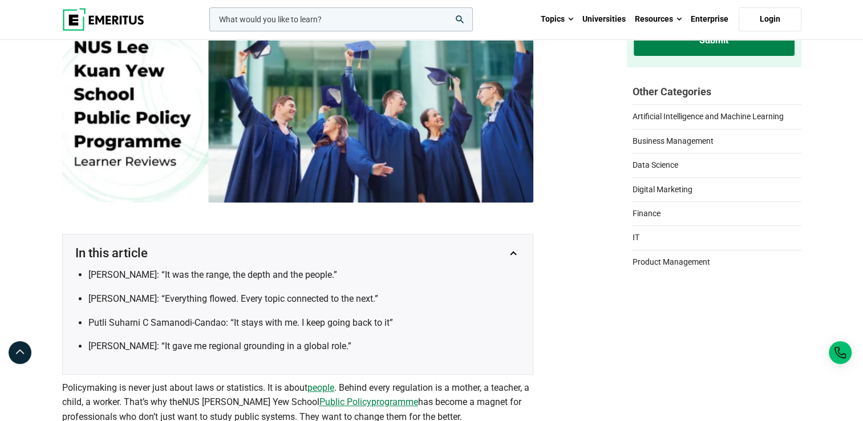  What do you see at coordinates (717, 138) in the screenshot?
I see `a: Business Management` at bounding box center [717, 138].